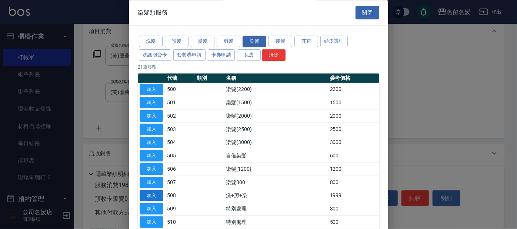 This screenshot has height=229, width=517. Describe the element at coordinates (210, 78) in the screenshot. I see `th: 類別` at that location.